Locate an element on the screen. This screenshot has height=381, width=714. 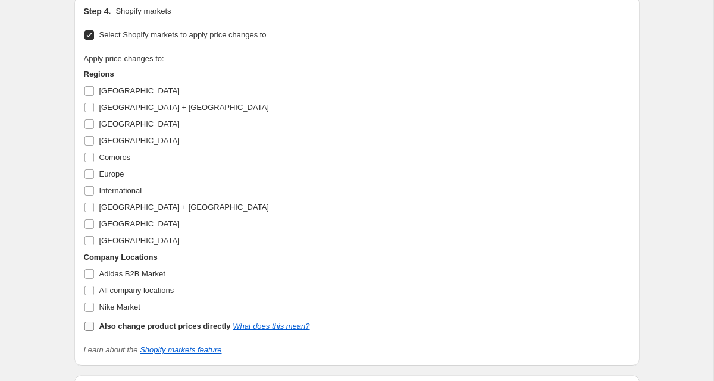
h3: Company Locations is located at coordinates (197, 257).